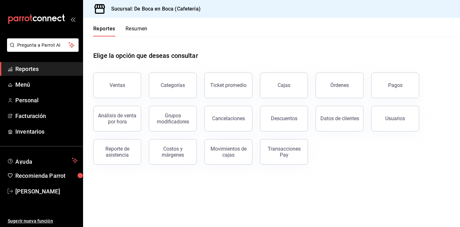  I want to click on div: Cajas, so click(284, 85).